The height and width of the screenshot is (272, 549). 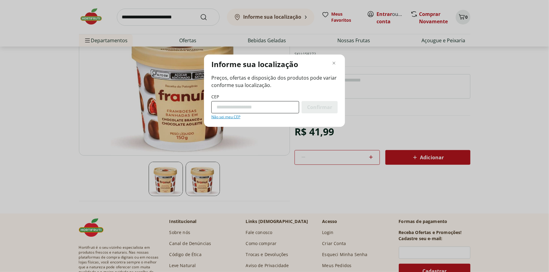 What do you see at coordinates (274, 91) in the screenshot?
I see `div: Modal de regionalização` at bounding box center [274, 91].